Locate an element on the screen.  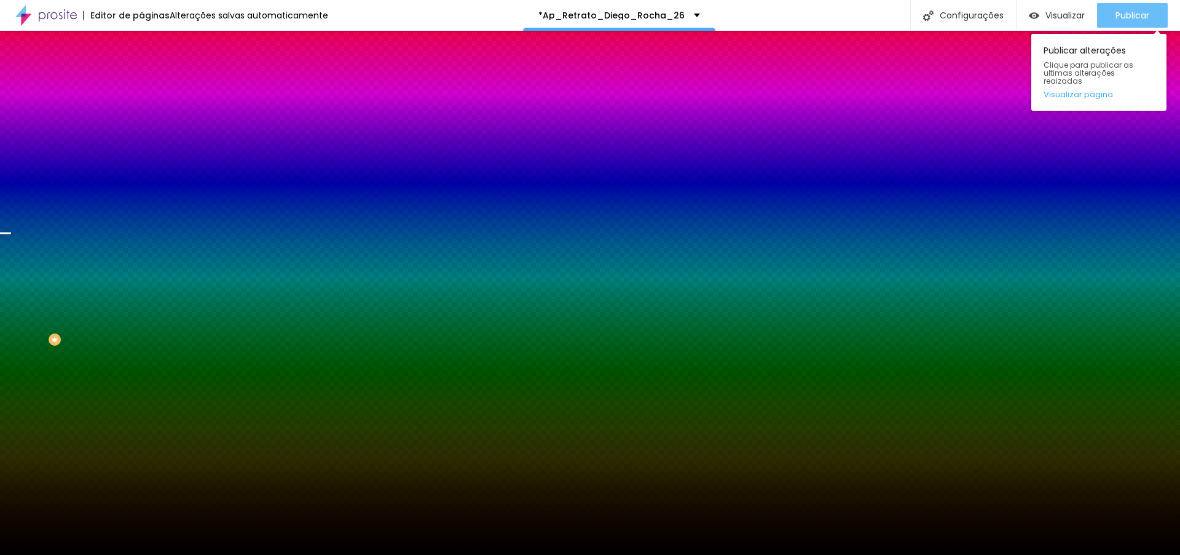
button: Visualizar is located at coordinates (1057, 15).